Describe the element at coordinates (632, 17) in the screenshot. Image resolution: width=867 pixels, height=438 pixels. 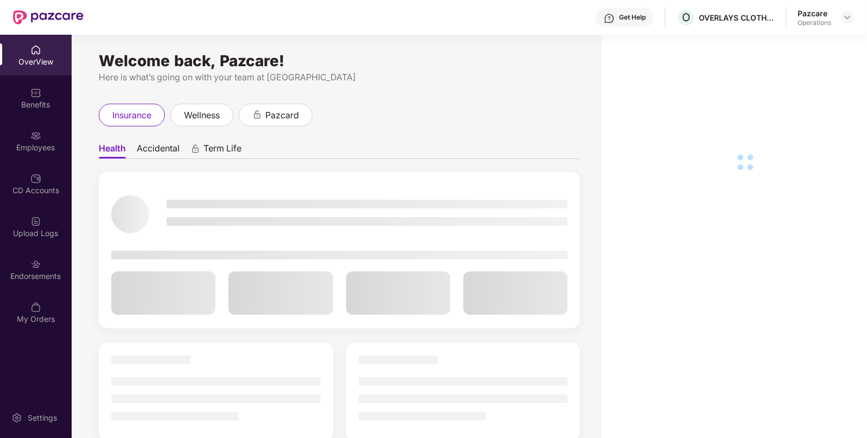
I see `div: Get Help` at that location.